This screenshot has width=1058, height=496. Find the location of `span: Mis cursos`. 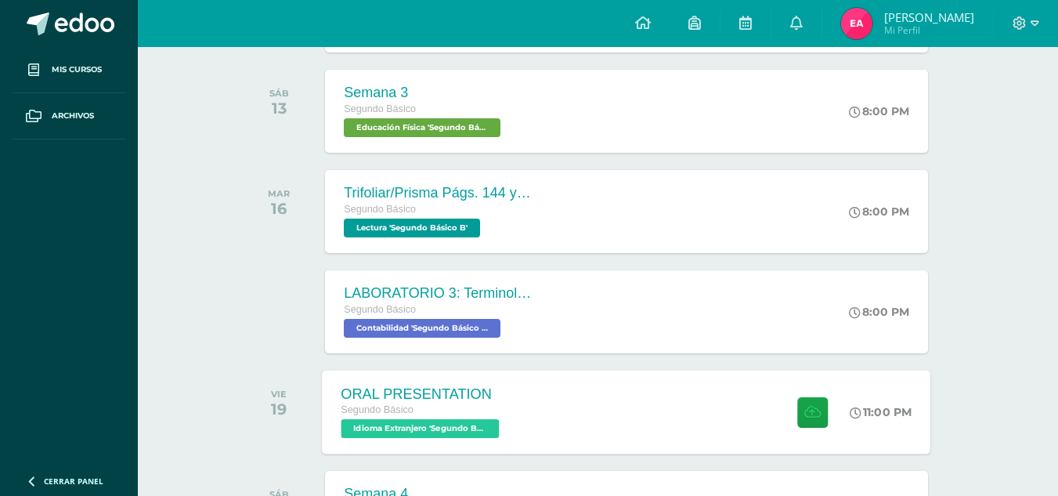

span: Mis cursos is located at coordinates (77, 70).